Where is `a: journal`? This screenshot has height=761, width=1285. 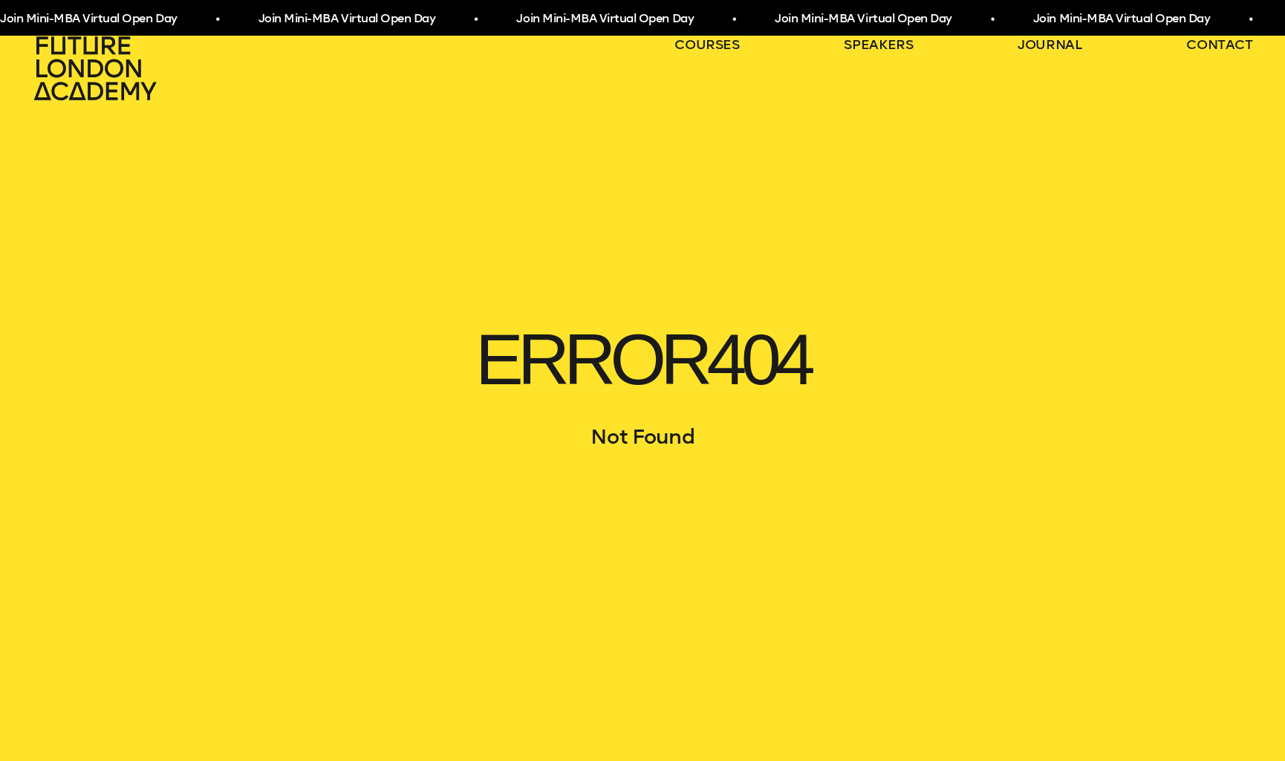
a: journal is located at coordinates (1050, 45).